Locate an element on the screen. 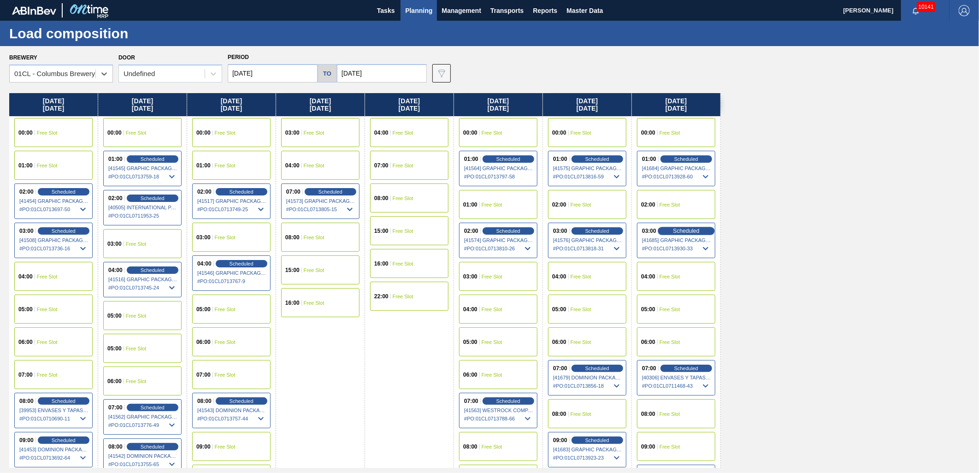 The width and height of the screenshot is (979, 473). div: Undefined is located at coordinates (139, 74).